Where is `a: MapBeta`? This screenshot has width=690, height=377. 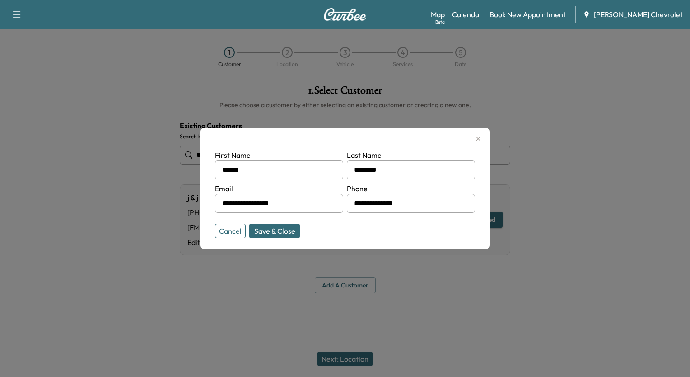 a: MapBeta is located at coordinates (438, 14).